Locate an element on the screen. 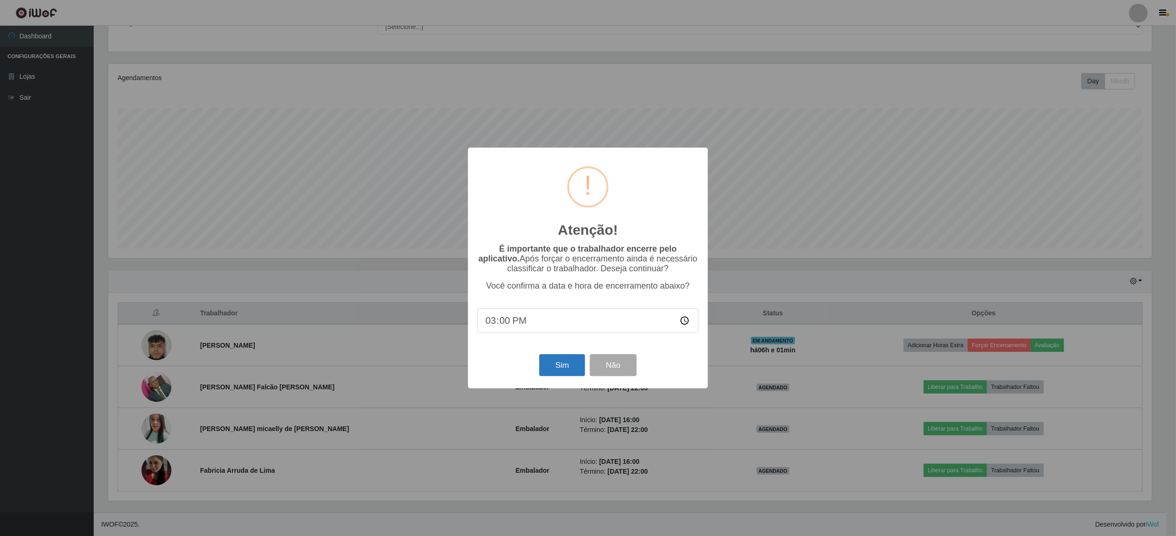 The height and width of the screenshot is (536, 1176). b: É importante que o trabalhador encerre pelo aplicativo. is located at coordinates (577, 253).